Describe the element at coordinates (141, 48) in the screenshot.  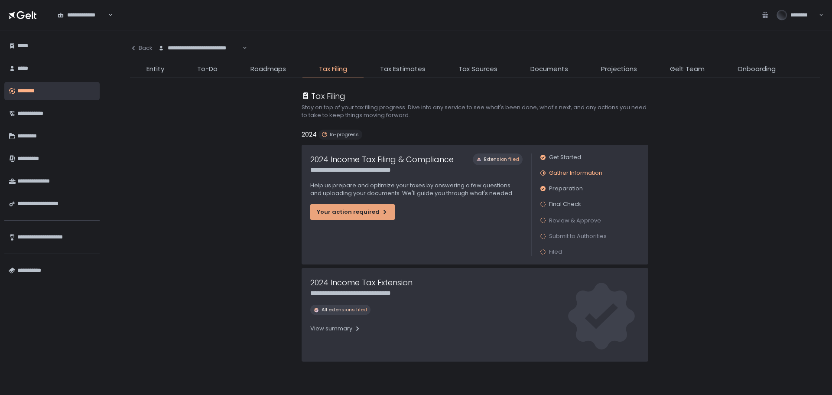
I see `div: Back` at that location.